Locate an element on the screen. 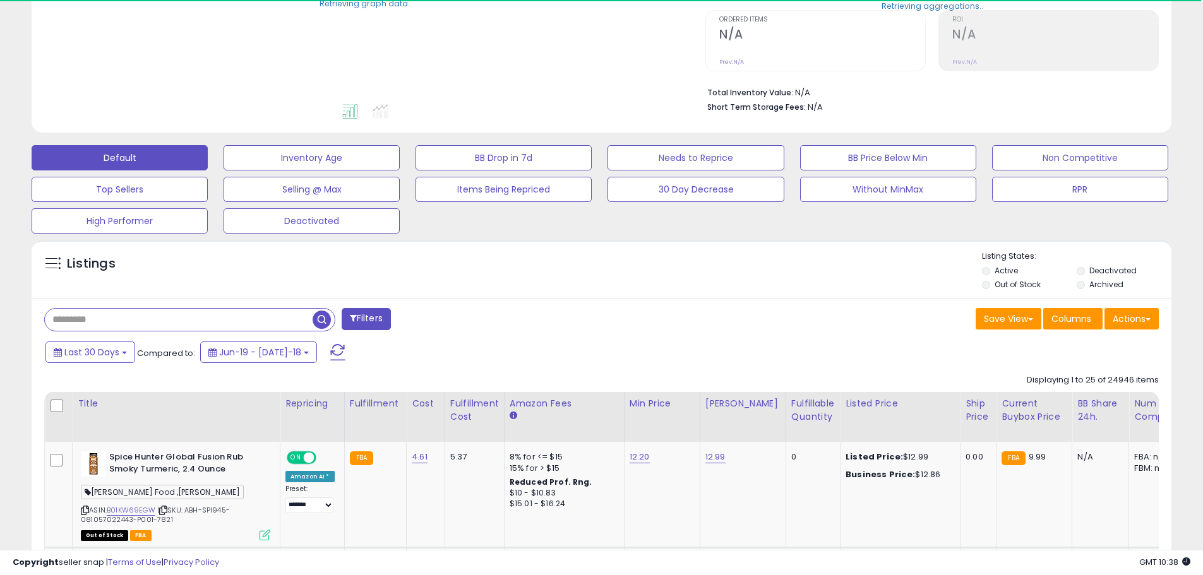 This screenshot has width=1203, height=575. button: Without MinMax is located at coordinates (888, 190).